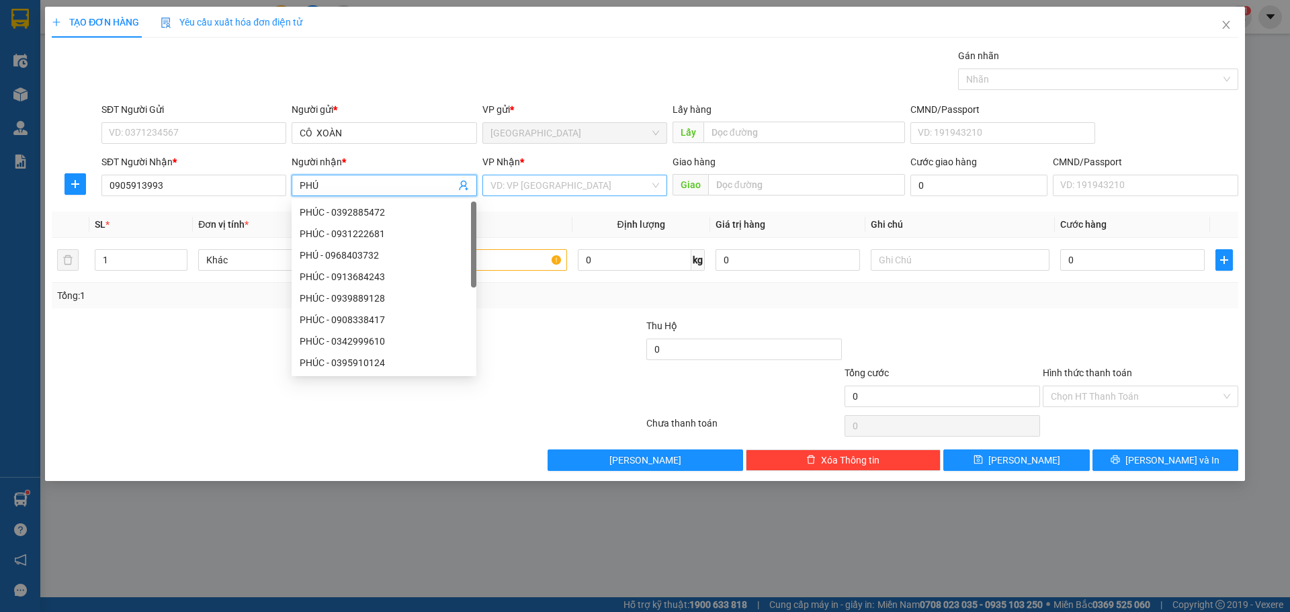 This screenshot has width=1290, height=612. Describe the element at coordinates (384, 234) in the screenshot. I see `div: PHÚC - 0931222681` at that location.